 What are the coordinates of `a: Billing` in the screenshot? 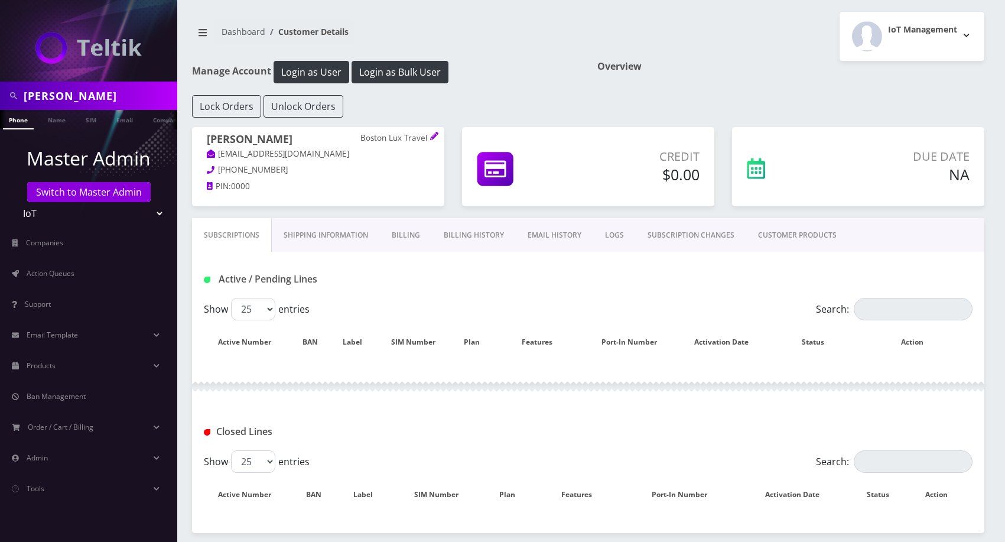 It's located at (406, 235).